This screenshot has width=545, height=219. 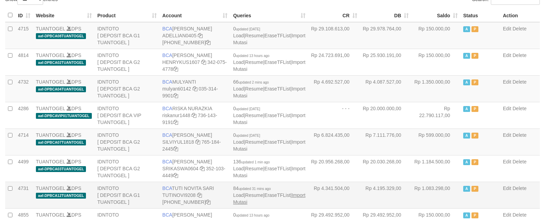 What do you see at coordinates (202, 168) in the screenshot?
I see `a: Copy SRIKASWA0604 to clipboard` at bounding box center [202, 168].